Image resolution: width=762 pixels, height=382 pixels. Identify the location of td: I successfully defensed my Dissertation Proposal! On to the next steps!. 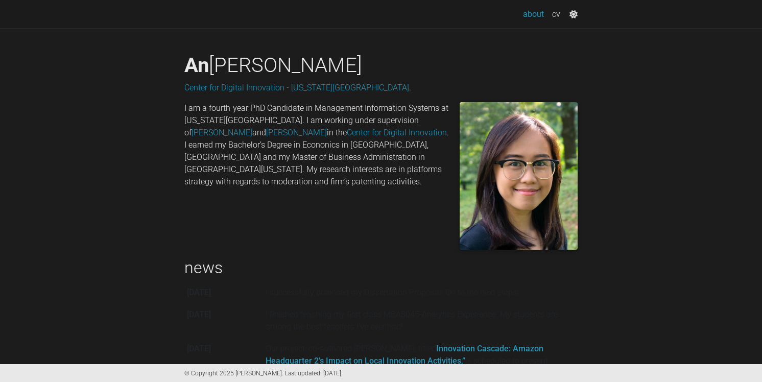
(421, 292).